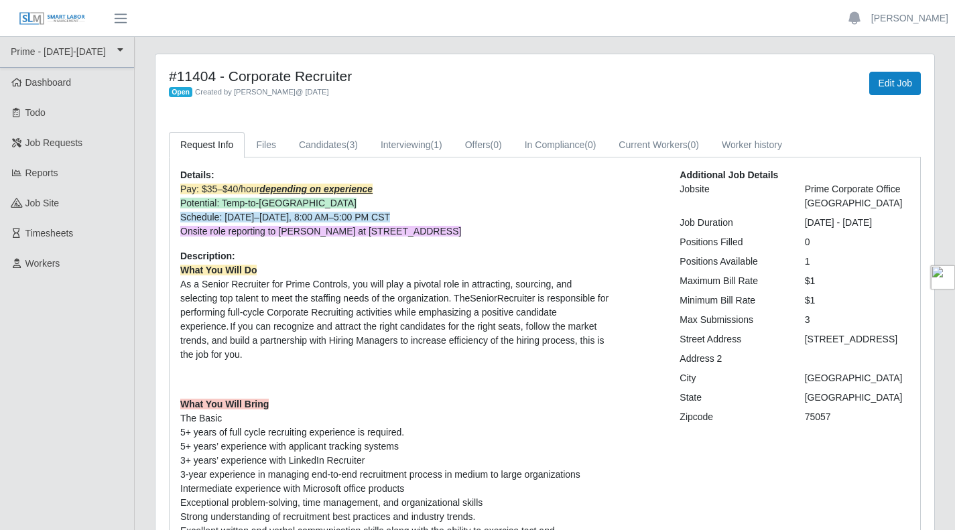 Image resolution: width=955 pixels, height=530 pixels. Describe the element at coordinates (857, 261) in the screenshot. I see `div: 1` at that location.